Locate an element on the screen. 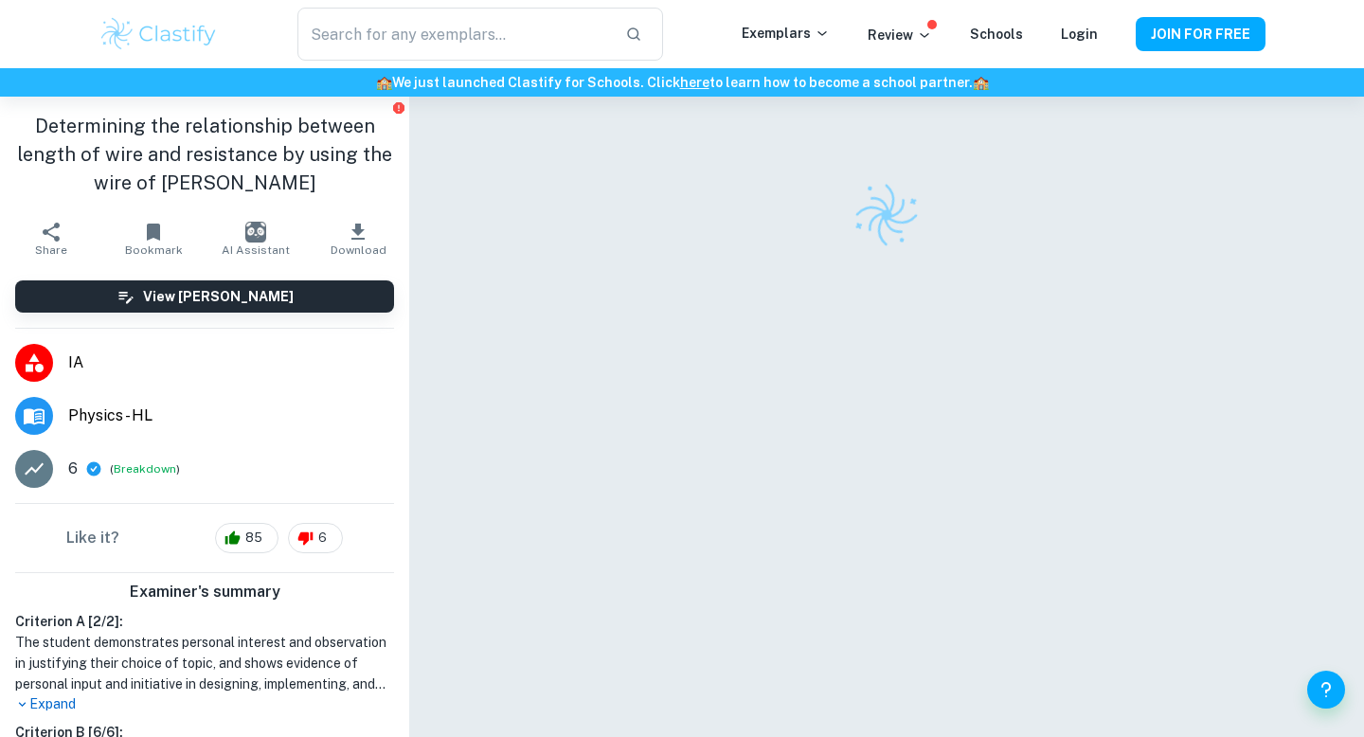 This screenshot has width=1364, height=737. a: Clastify logo is located at coordinates (158, 34).